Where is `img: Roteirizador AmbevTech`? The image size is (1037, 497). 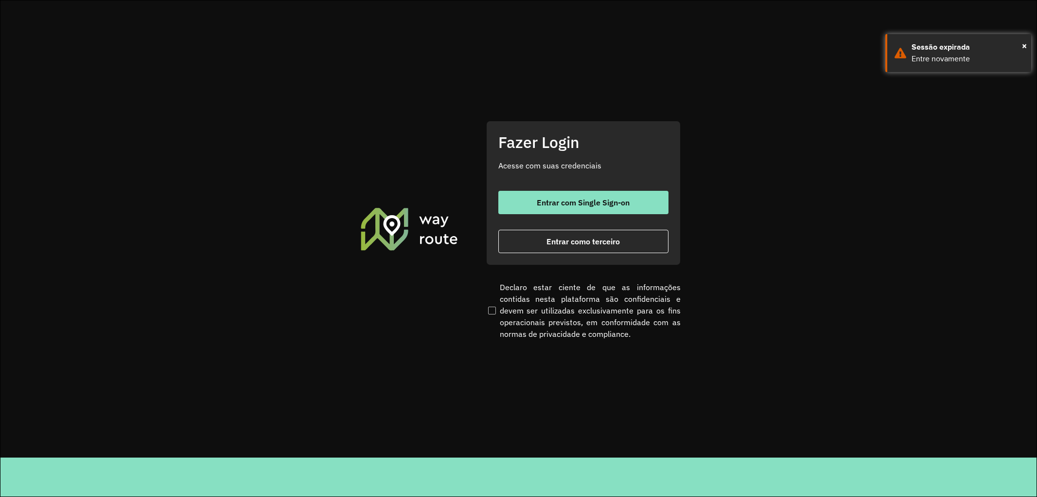
img: Roteirizador AmbevTech is located at coordinates (410, 229).